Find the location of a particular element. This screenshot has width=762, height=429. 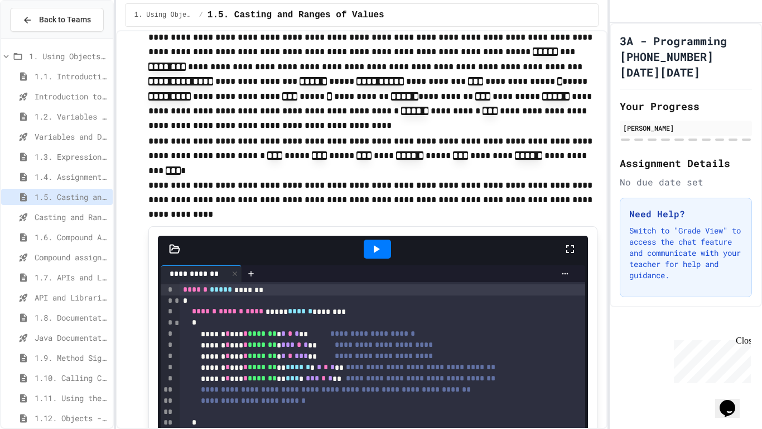

span: Java Documentation with Comments - Topic 1.8 is located at coordinates (71, 337).